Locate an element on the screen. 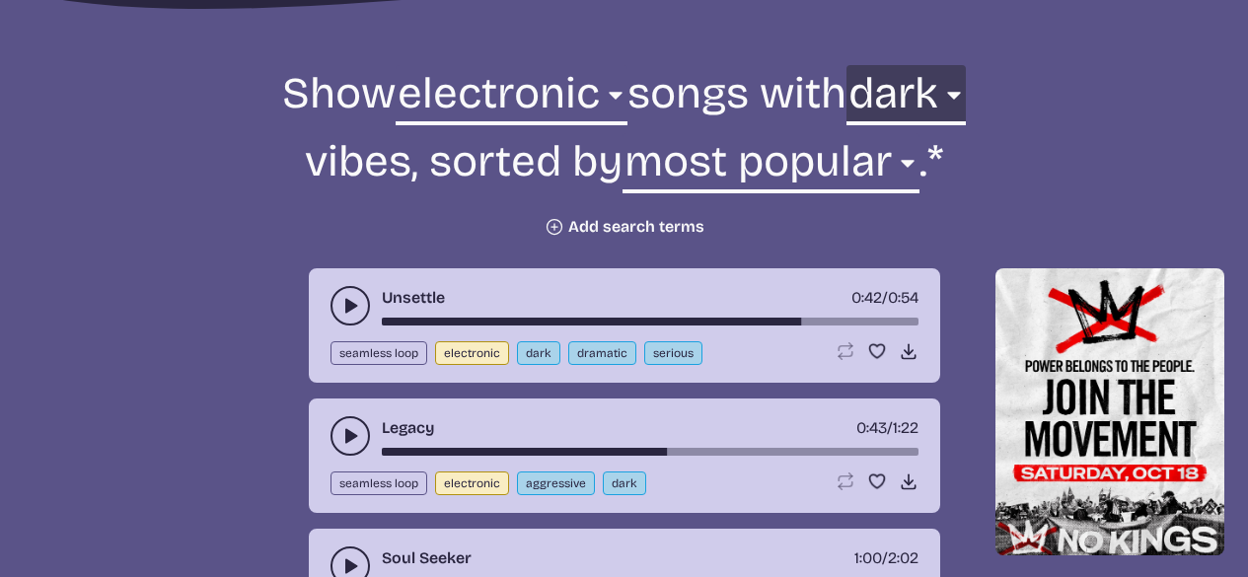 The image size is (1248, 577). select: vibe is located at coordinates (906, 99).